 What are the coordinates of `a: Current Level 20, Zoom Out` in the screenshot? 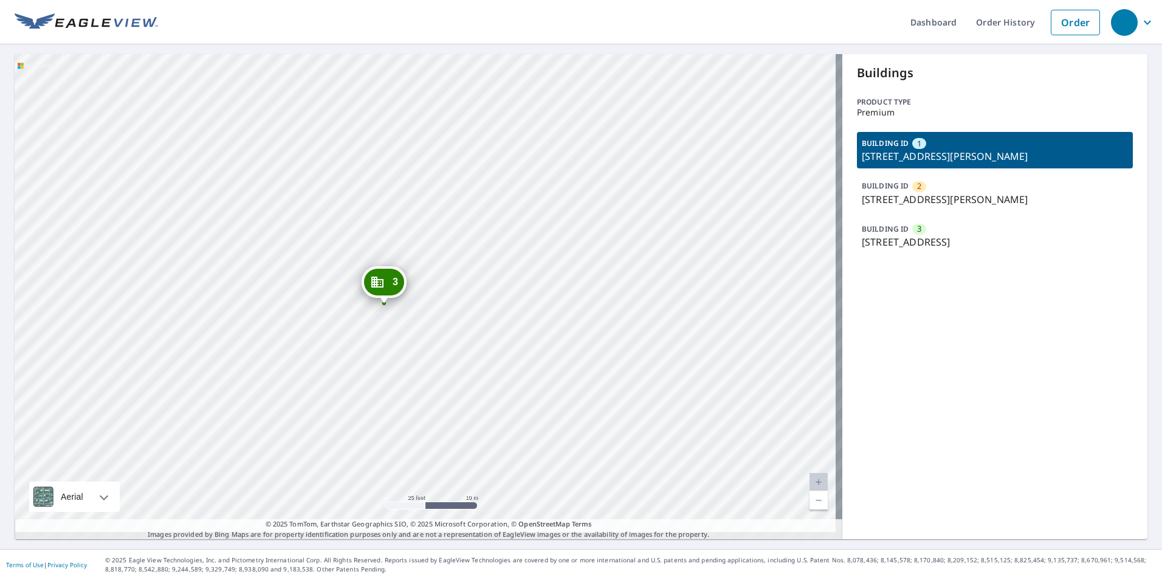 It's located at (819, 500).